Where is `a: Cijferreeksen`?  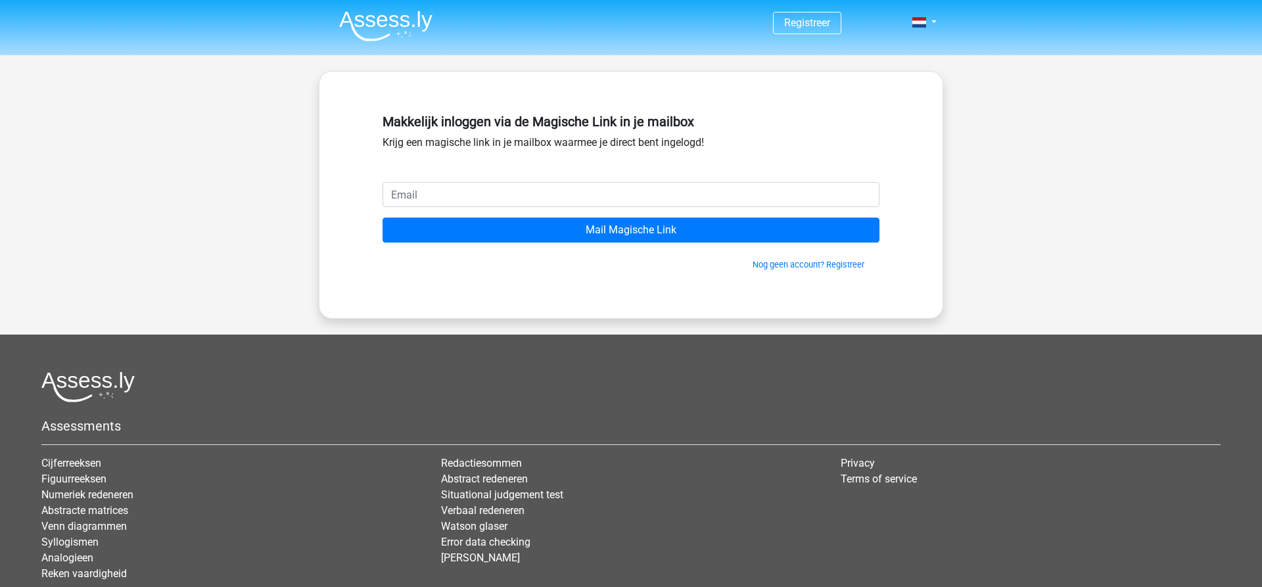
a: Cijferreeksen is located at coordinates (71, 463).